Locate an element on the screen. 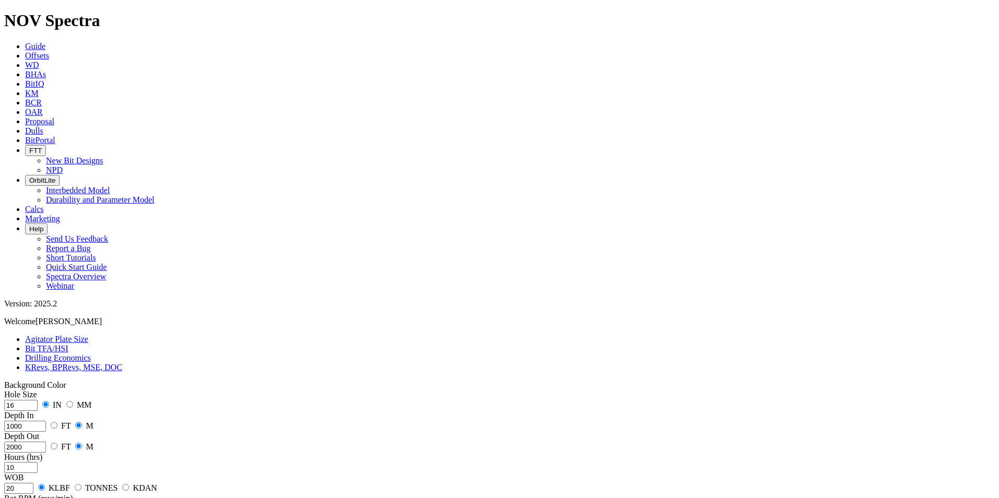 The height and width of the screenshot is (498, 999). label: Hours (hrs) is located at coordinates (23, 457).